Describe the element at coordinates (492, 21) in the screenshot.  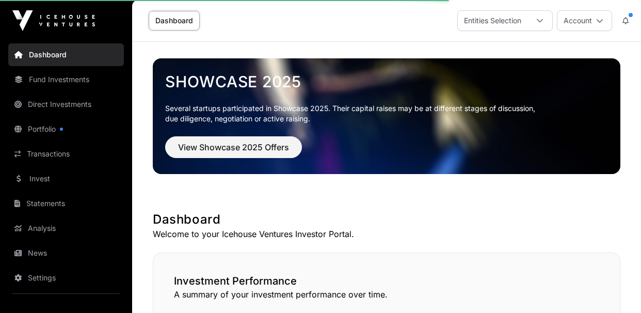
I see `div: Entities Selection` at that location.